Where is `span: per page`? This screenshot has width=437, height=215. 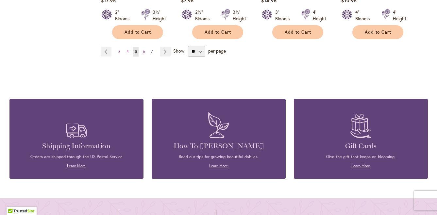
span: per page is located at coordinates (217, 51).